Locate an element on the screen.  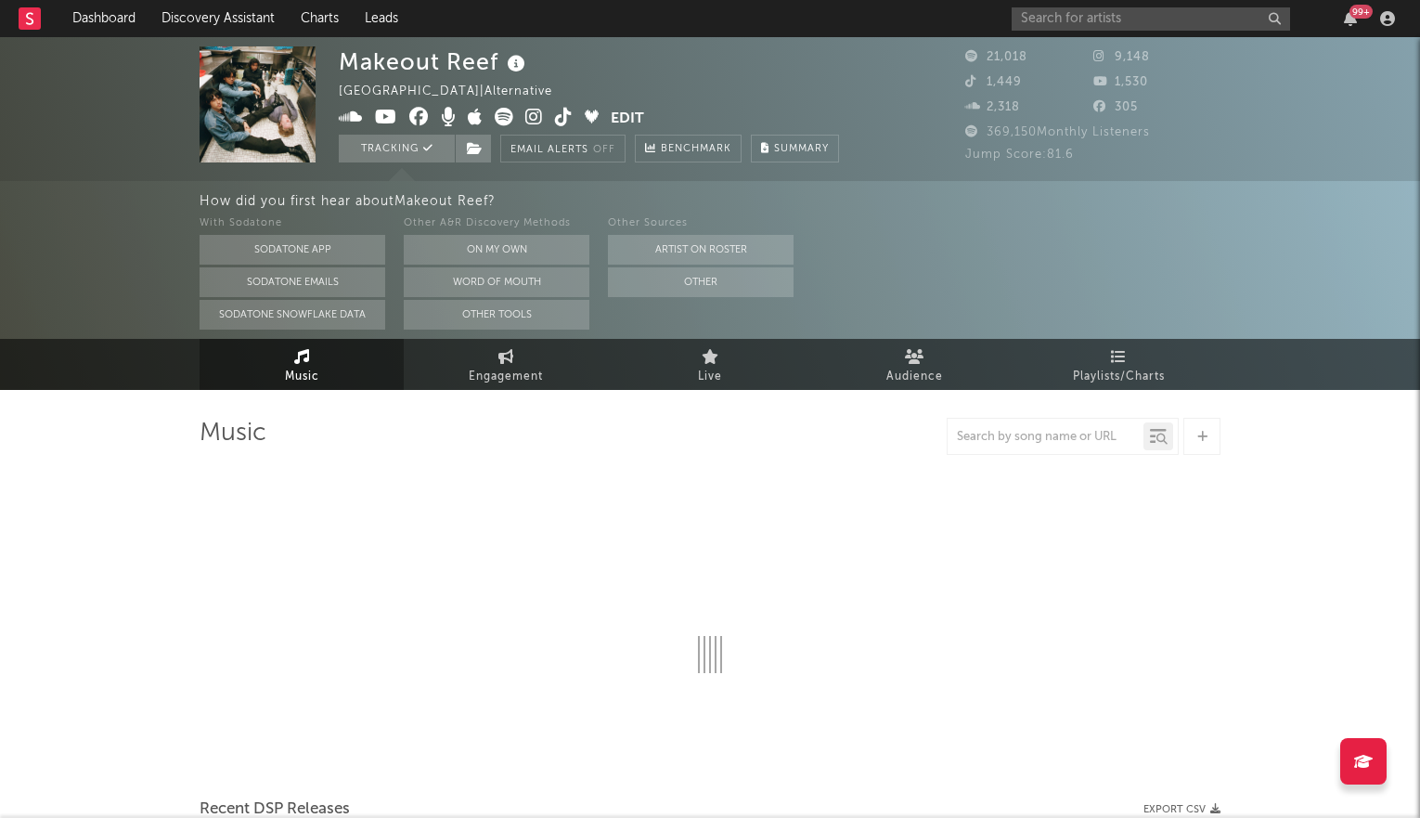
button: Export CSV is located at coordinates (1182, 810).